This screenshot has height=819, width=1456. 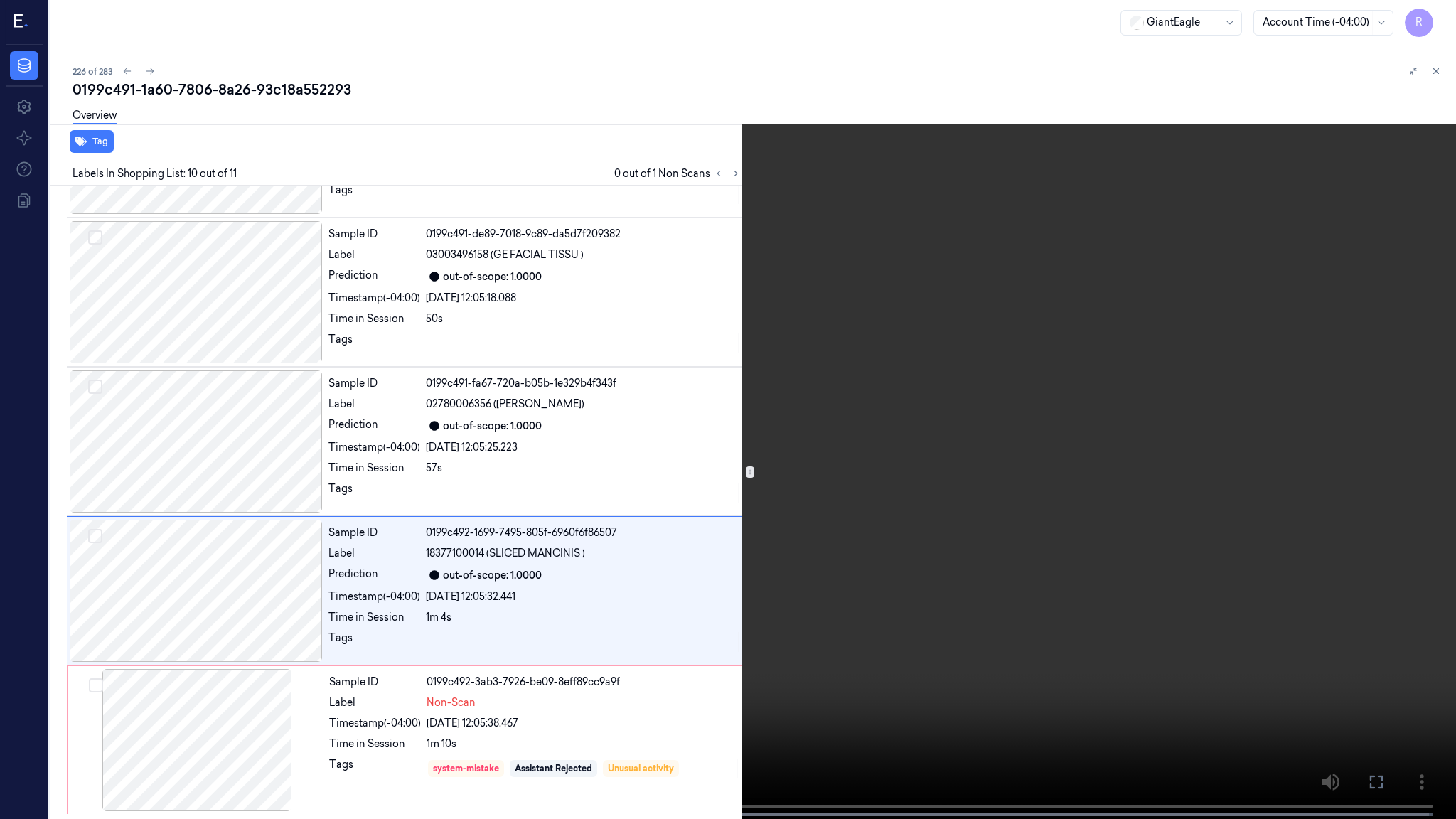 What do you see at coordinates (640, 768) in the screenshot?
I see `div: Unusual activity` at bounding box center [640, 768].